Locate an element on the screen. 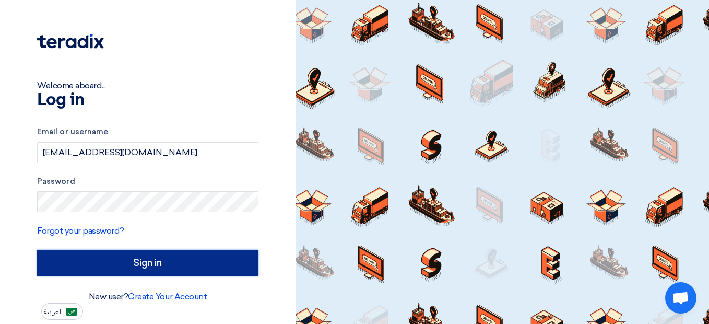 The image size is (709, 324). label: Password is located at coordinates (148, 181).